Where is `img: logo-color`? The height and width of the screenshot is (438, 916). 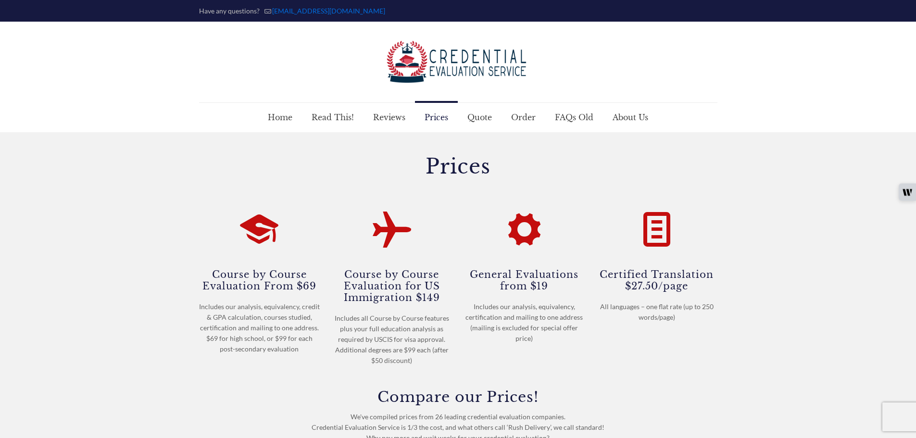 img: logo-color is located at coordinates (458, 62).